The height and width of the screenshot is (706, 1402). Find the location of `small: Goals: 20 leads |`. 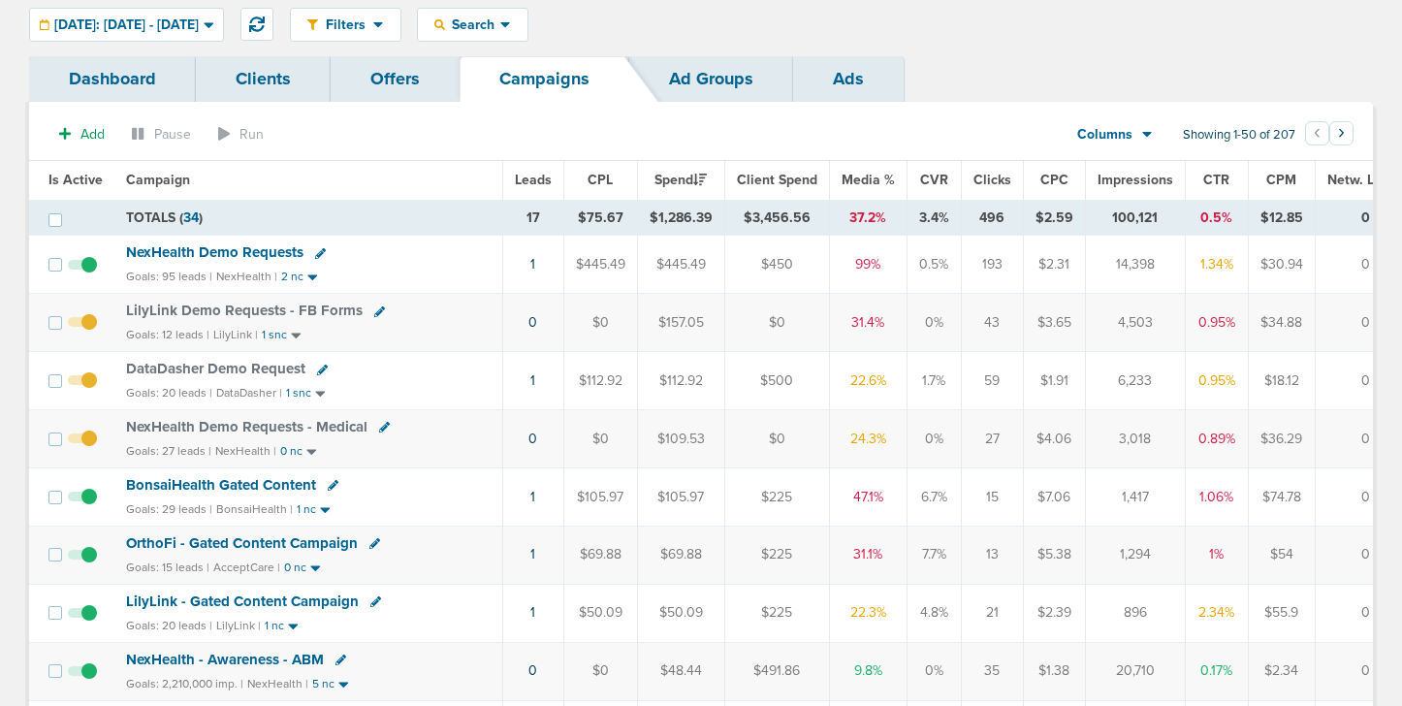

small: Goals: 20 leads | is located at coordinates (169, 625).